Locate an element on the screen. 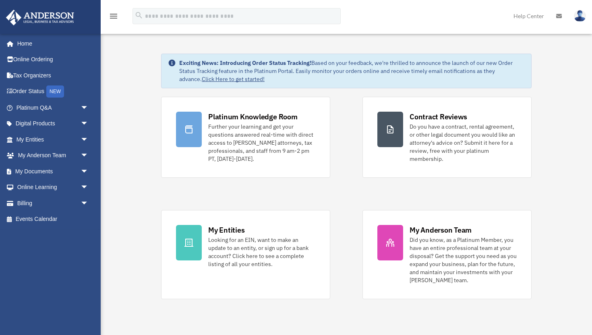 The width and height of the screenshot is (592, 335). img: User Pic is located at coordinates (580, 16).